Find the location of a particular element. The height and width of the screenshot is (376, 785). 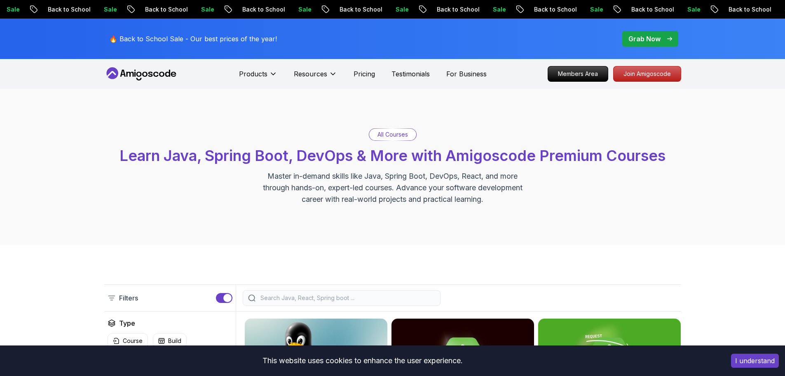

p: For Business is located at coordinates (467, 74).